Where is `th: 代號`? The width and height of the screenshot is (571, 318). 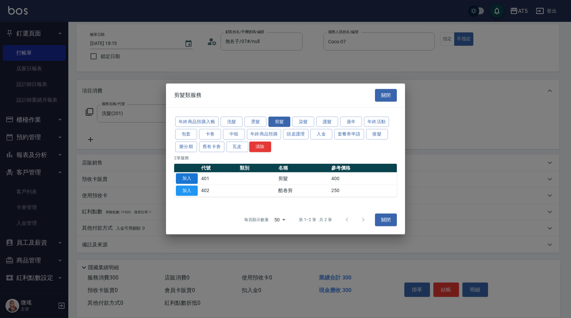
th: 代號 is located at coordinates (219, 168).